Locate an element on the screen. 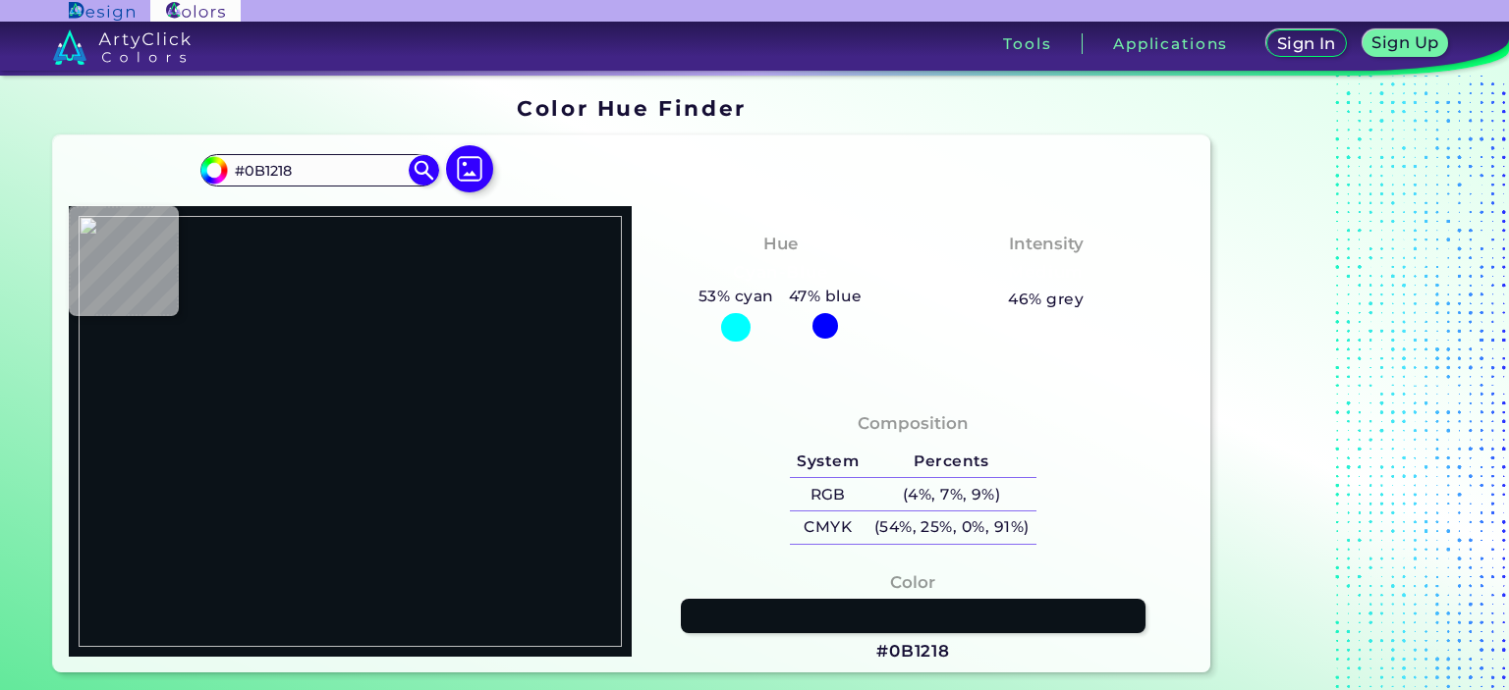 Image resolution: width=1509 pixels, height=690 pixels. h4: Intensity is located at coordinates (1046, 244).